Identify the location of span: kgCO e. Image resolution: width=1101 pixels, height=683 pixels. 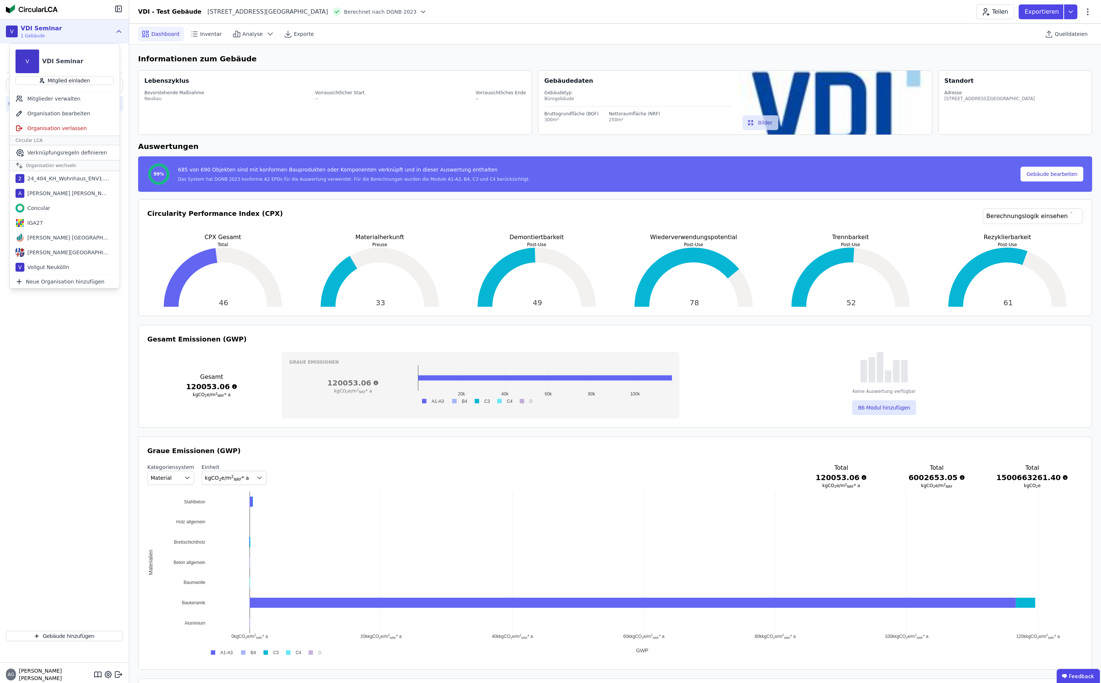
(1033, 485).